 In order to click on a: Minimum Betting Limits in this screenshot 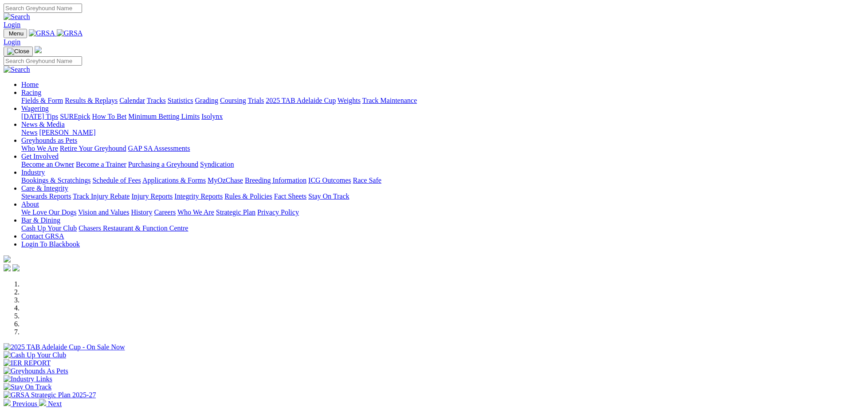, I will do `click(164, 116)`.